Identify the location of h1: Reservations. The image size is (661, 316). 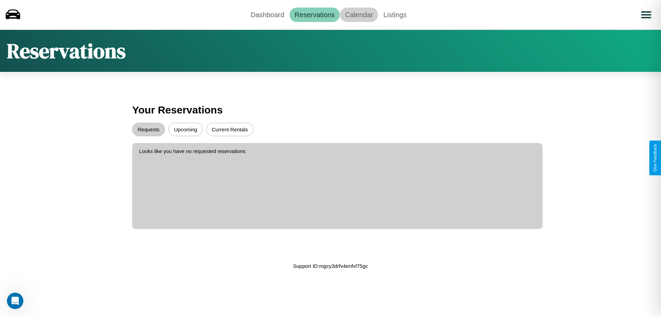
(66, 51).